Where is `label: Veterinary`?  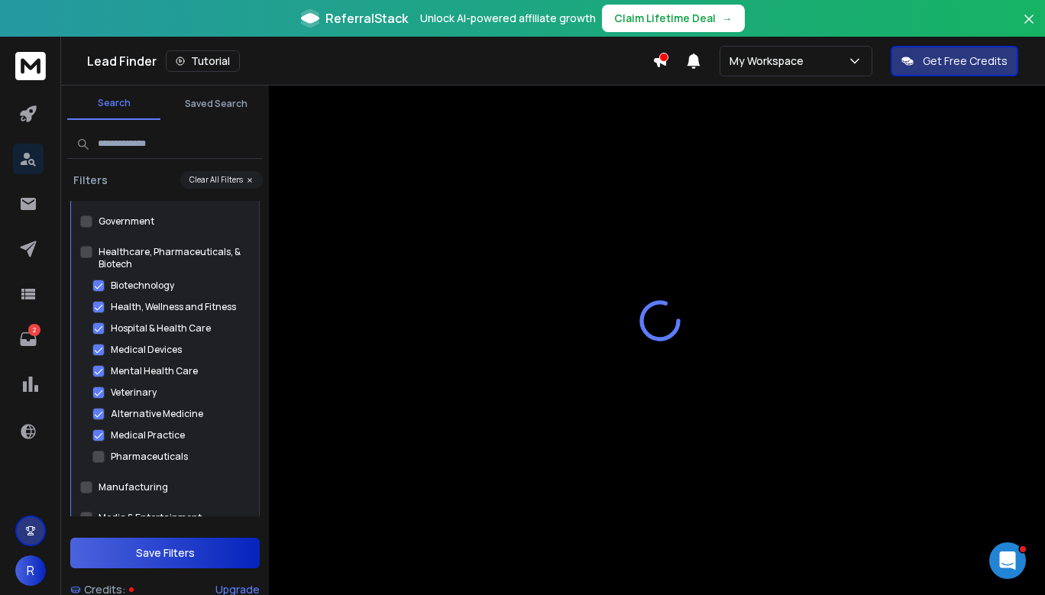 label: Veterinary is located at coordinates (134, 393).